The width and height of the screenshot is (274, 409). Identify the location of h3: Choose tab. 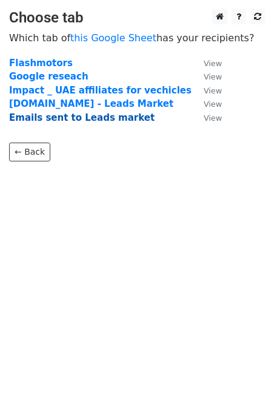
(137, 18).